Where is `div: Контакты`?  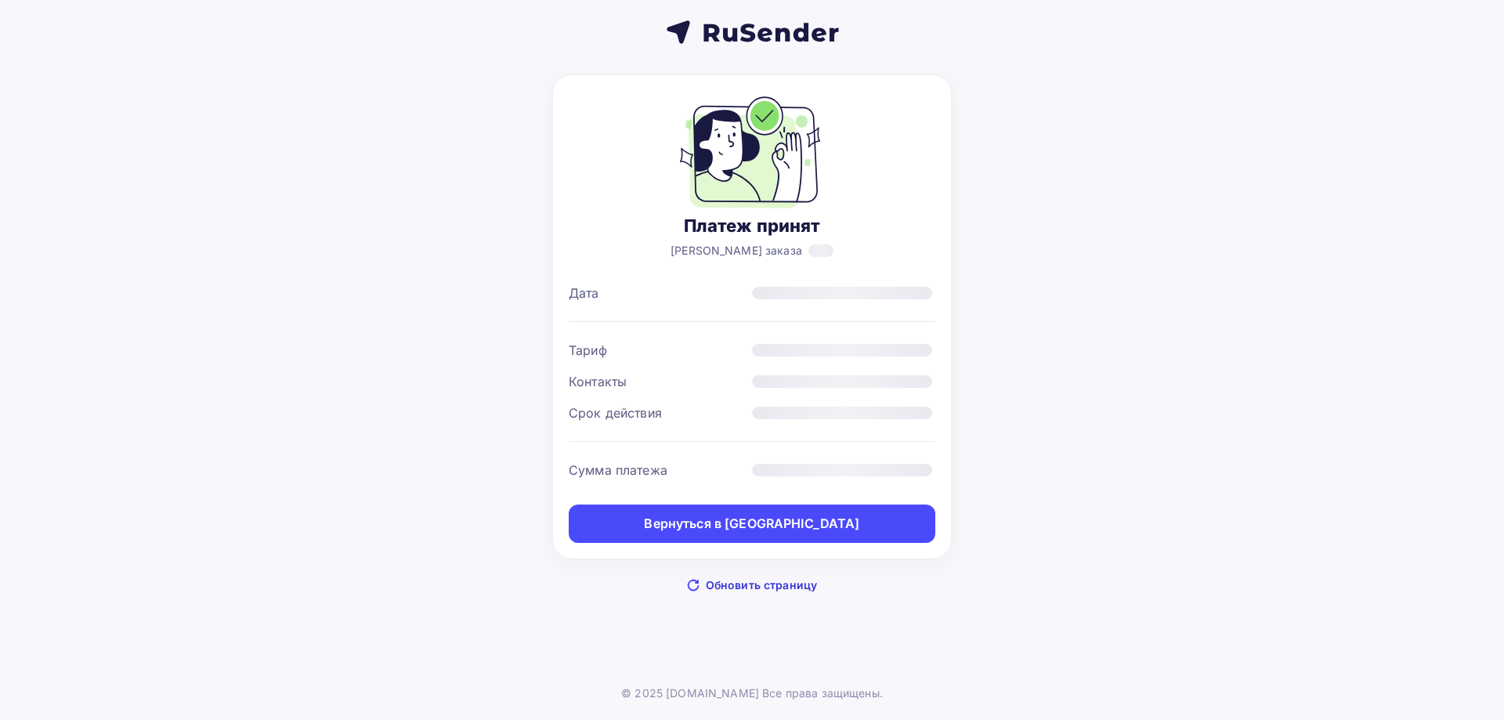 div: Контакты is located at coordinates (660, 381).